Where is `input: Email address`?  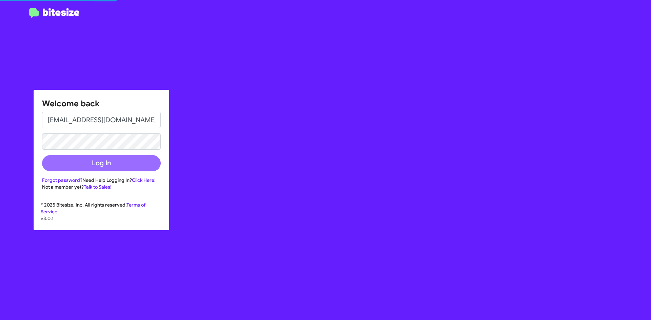
input: Email address is located at coordinates (101, 120).